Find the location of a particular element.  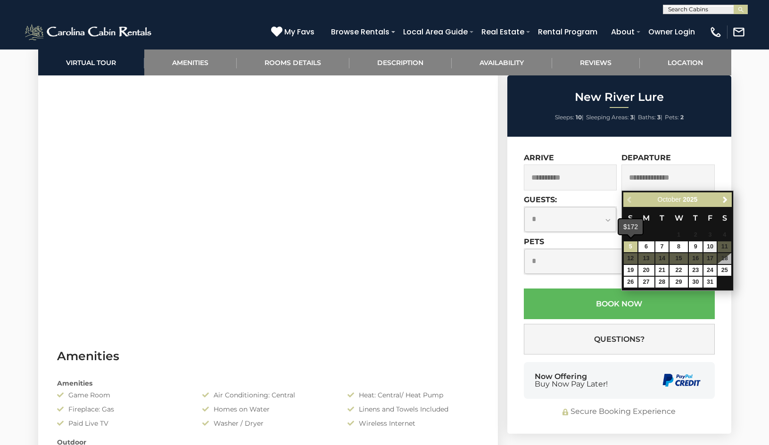

span: Thursday is located at coordinates (695, 218).